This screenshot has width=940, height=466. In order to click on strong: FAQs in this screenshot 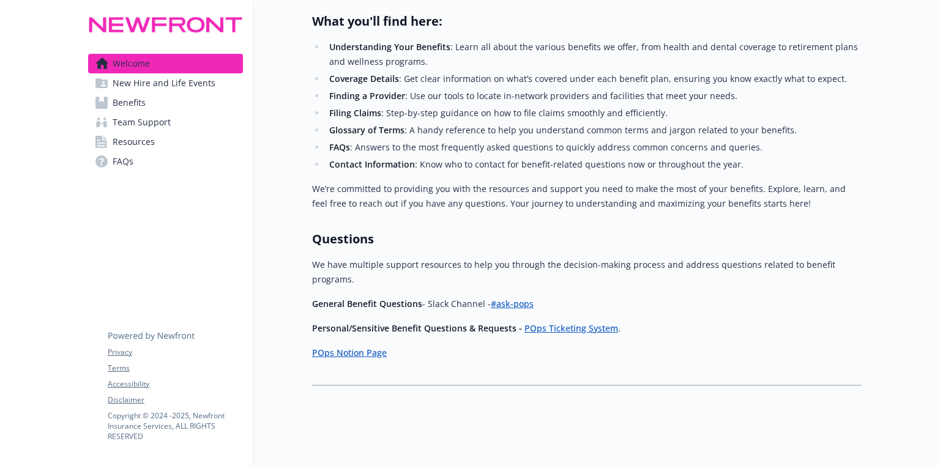, I will do `click(339, 147)`.